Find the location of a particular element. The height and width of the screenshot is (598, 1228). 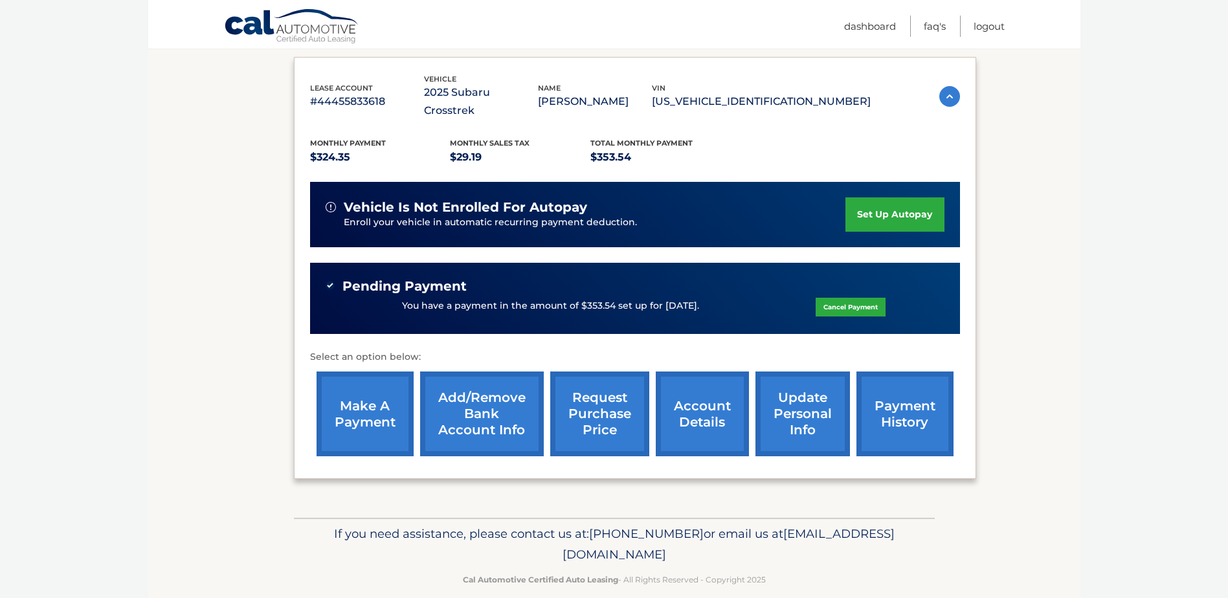

a: Add/Remove bank account info is located at coordinates (482, 414).